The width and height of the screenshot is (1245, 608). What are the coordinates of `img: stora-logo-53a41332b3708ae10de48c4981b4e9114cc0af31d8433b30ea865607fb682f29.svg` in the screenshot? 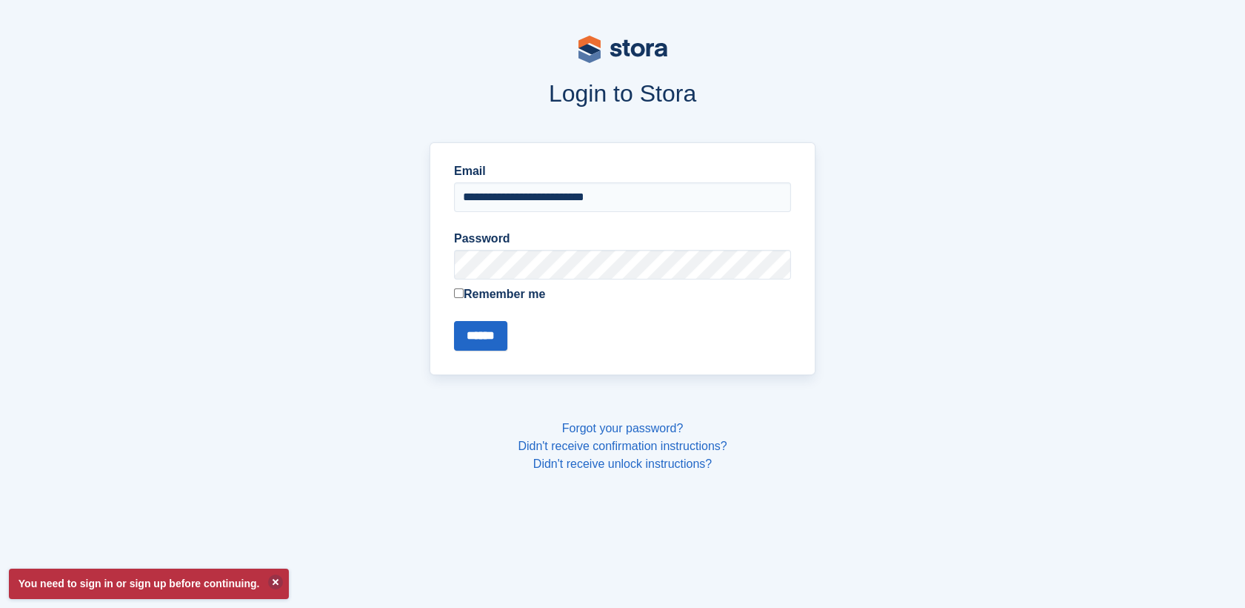 It's located at (623, 49).